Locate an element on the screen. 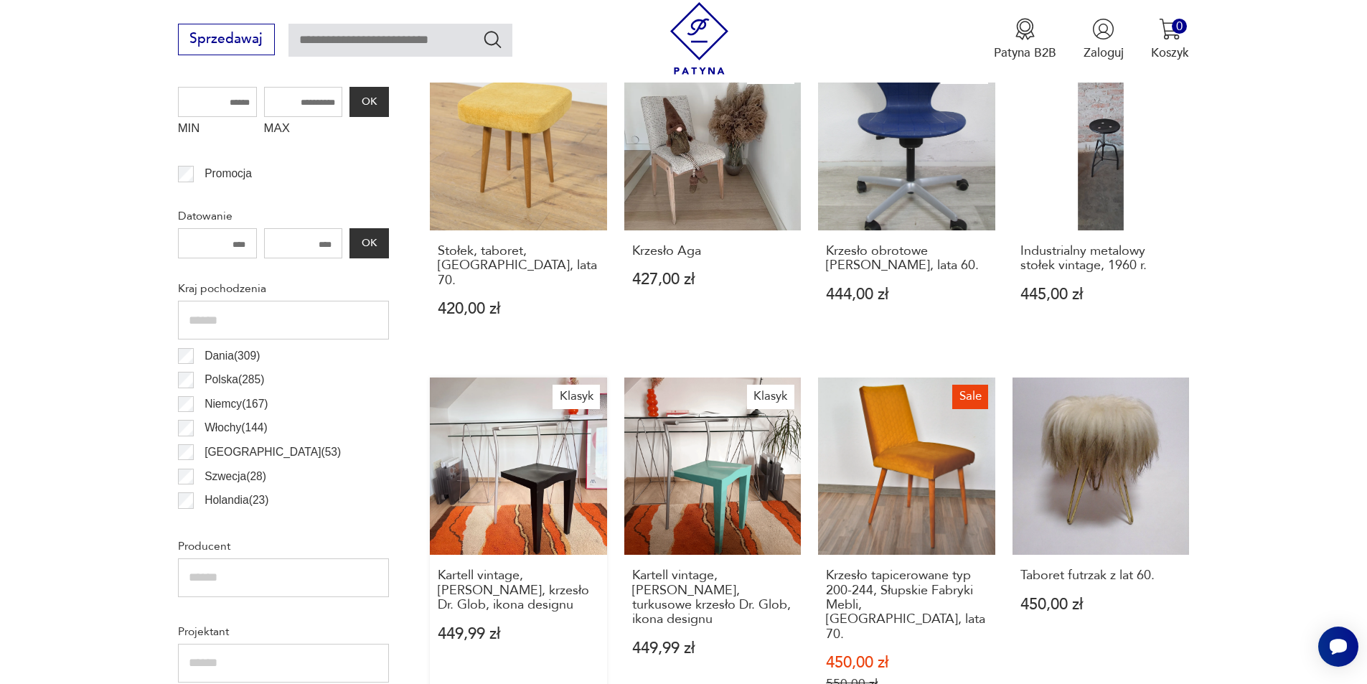 This screenshot has width=1367, height=684. p: 420,00 zł is located at coordinates (518, 309).